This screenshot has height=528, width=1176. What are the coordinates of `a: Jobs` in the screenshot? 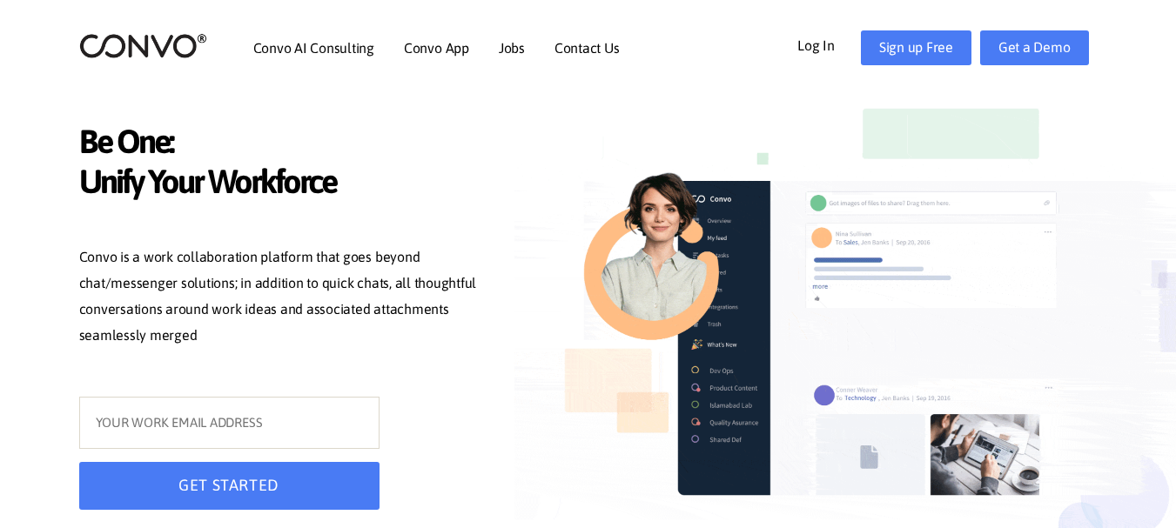 It's located at (512, 48).